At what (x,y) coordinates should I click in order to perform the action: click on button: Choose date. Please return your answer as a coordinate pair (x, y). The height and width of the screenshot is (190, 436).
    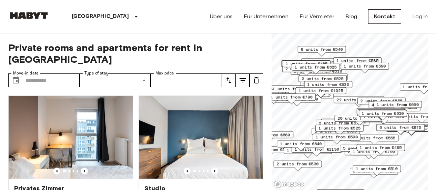
    Looking at the image, I should click on (16, 80).